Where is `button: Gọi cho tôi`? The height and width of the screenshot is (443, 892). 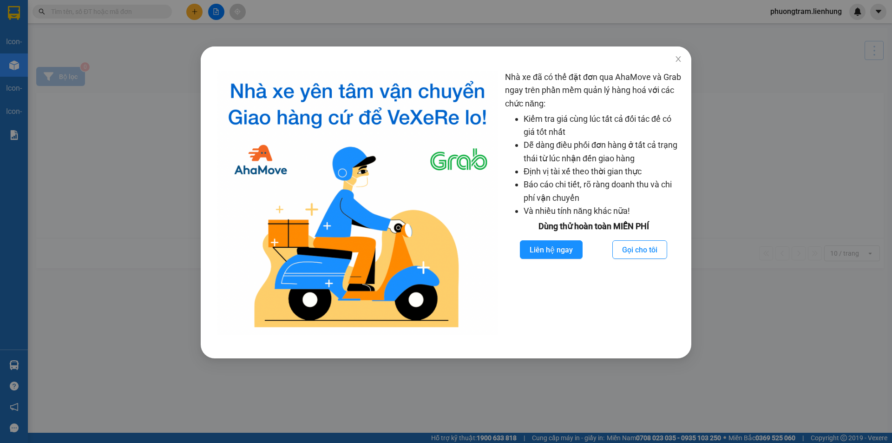 button: Gọi cho tôi is located at coordinates (640, 250).